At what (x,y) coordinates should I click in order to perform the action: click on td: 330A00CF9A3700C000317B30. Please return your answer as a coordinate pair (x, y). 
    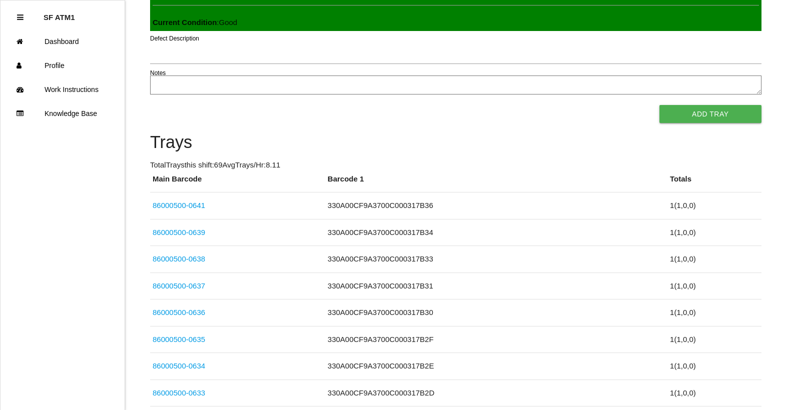
    Looking at the image, I should click on (497, 313).